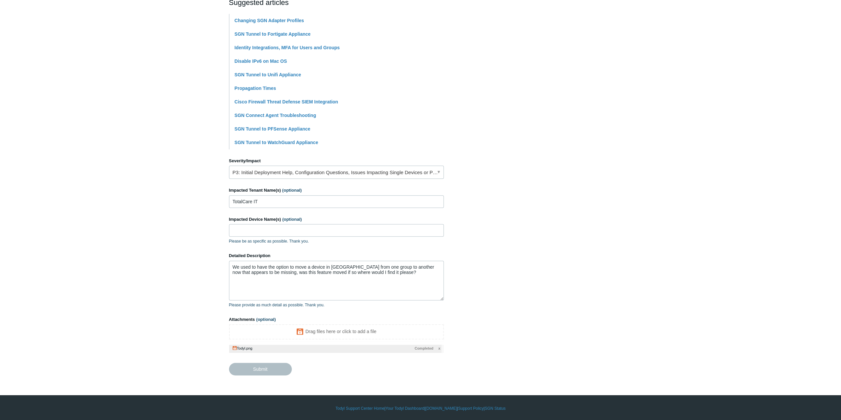 This screenshot has width=841, height=420. I want to click on p: Please provide as much detail as possible. Thank you., so click(336, 305).